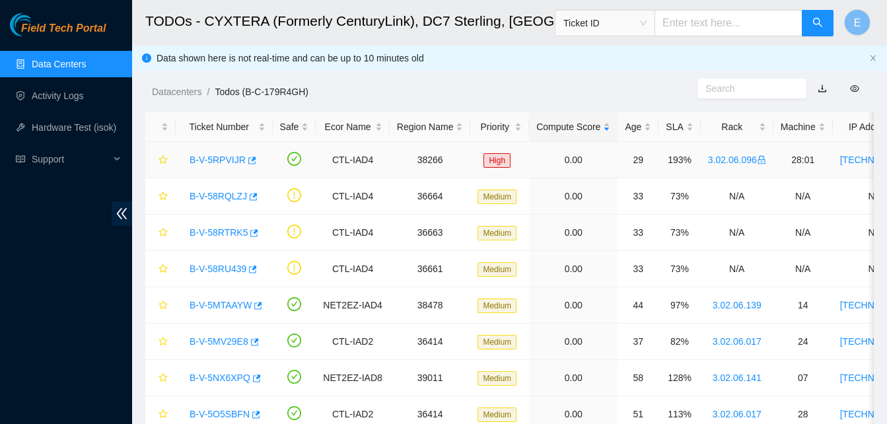 This screenshot has width=887, height=424. Describe the element at coordinates (497, 161) in the screenshot. I see `span: High` at that location.